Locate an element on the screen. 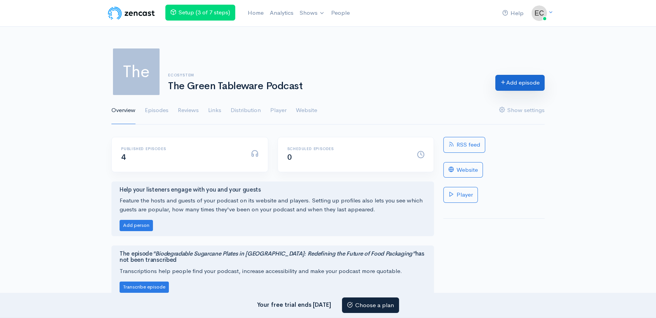 The image size is (656, 318). h6: ecosystem is located at coordinates (327, 75).